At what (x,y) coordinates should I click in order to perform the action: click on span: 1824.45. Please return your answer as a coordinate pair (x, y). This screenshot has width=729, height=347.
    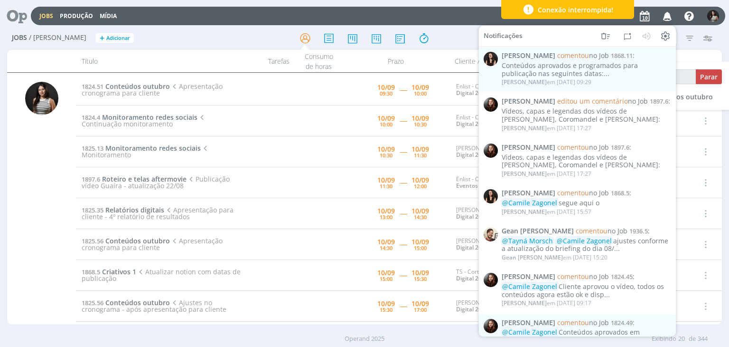
    Looking at the image, I should click on (622, 276).